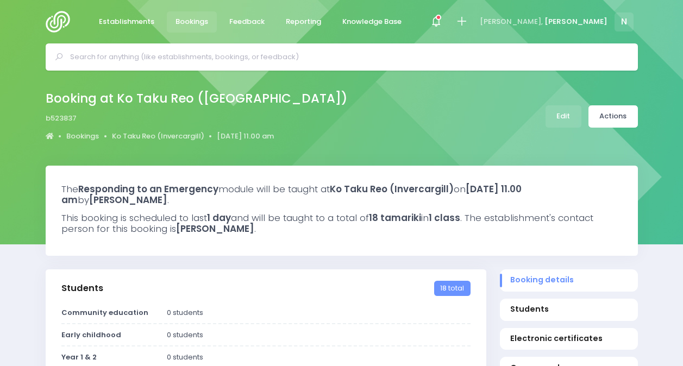  What do you see at coordinates (624, 22) in the screenshot?
I see `span: N` at bounding box center [624, 22].